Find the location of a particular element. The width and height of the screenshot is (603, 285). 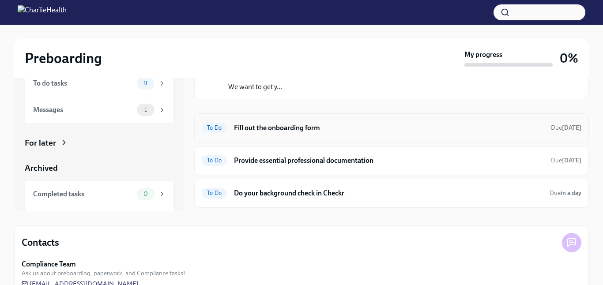

span: 1 is located at coordinates (146, 110).